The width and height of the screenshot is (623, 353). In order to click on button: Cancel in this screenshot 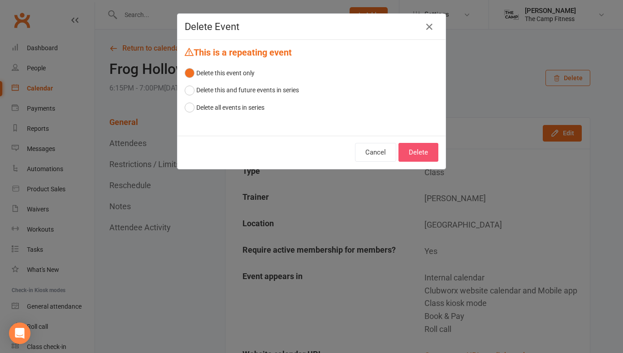, I will do `click(376, 152)`.